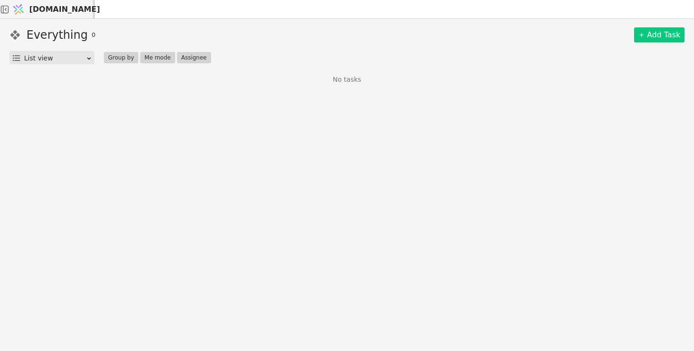 The width and height of the screenshot is (694, 351). I want to click on img: Logo, so click(18, 9).